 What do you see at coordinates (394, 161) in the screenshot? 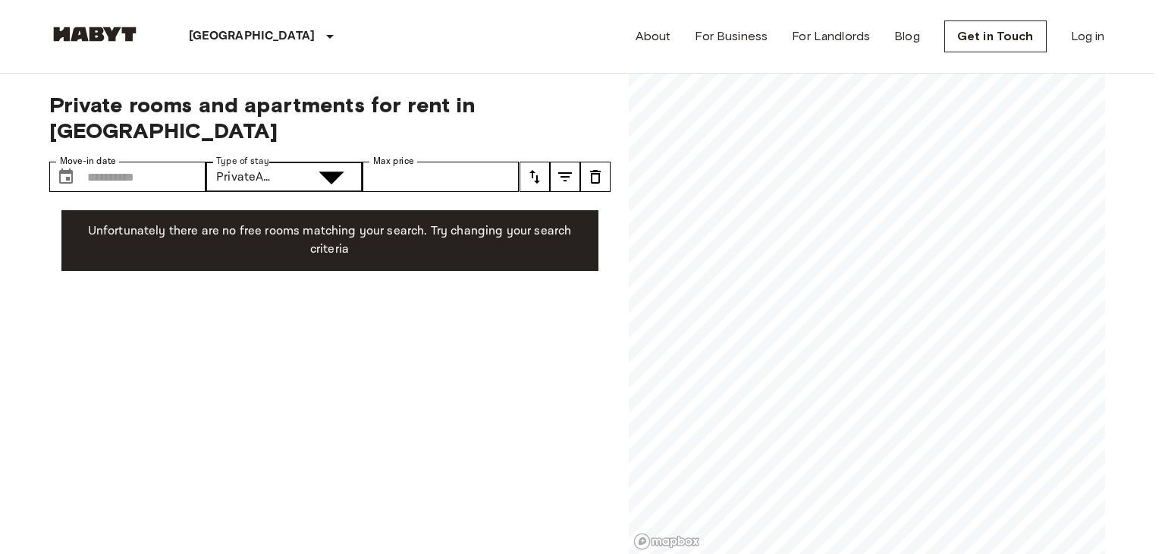
I see `label: Max price` at bounding box center [394, 161].